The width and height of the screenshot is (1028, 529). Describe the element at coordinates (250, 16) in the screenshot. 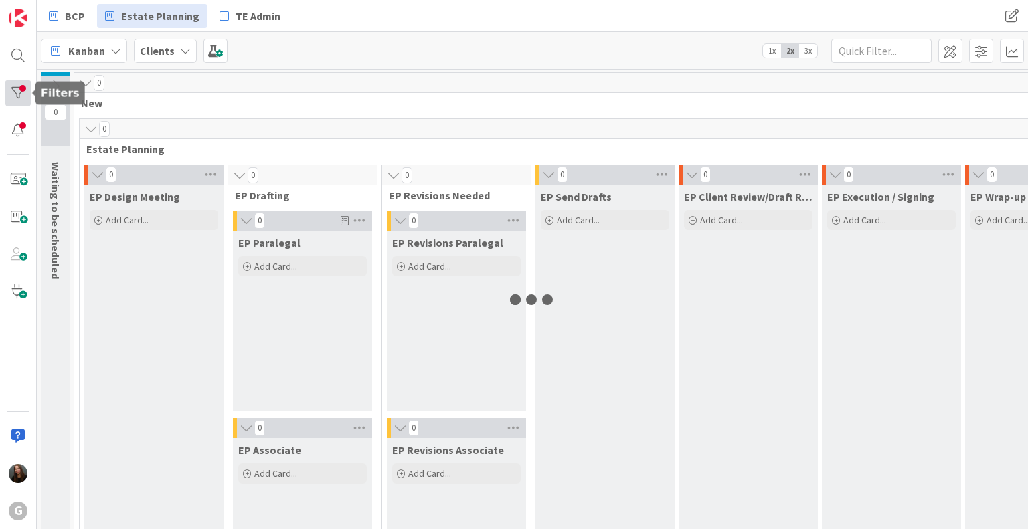

I see `a: TE Admin` at that location.